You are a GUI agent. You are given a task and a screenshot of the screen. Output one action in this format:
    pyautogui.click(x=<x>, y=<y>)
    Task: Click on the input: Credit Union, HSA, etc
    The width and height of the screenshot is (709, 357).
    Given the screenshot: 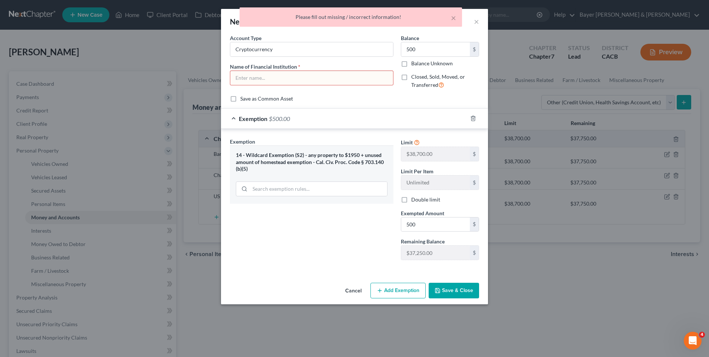 What is the action you would take?
    pyautogui.click(x=312, y=49)
    